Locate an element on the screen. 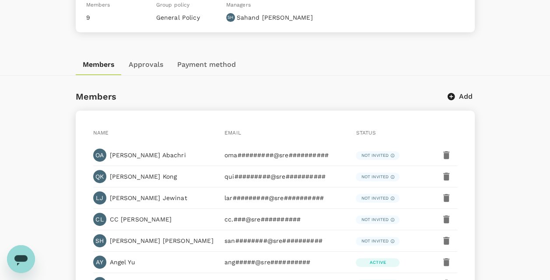  div: QK is located at coordinates (100, 177).